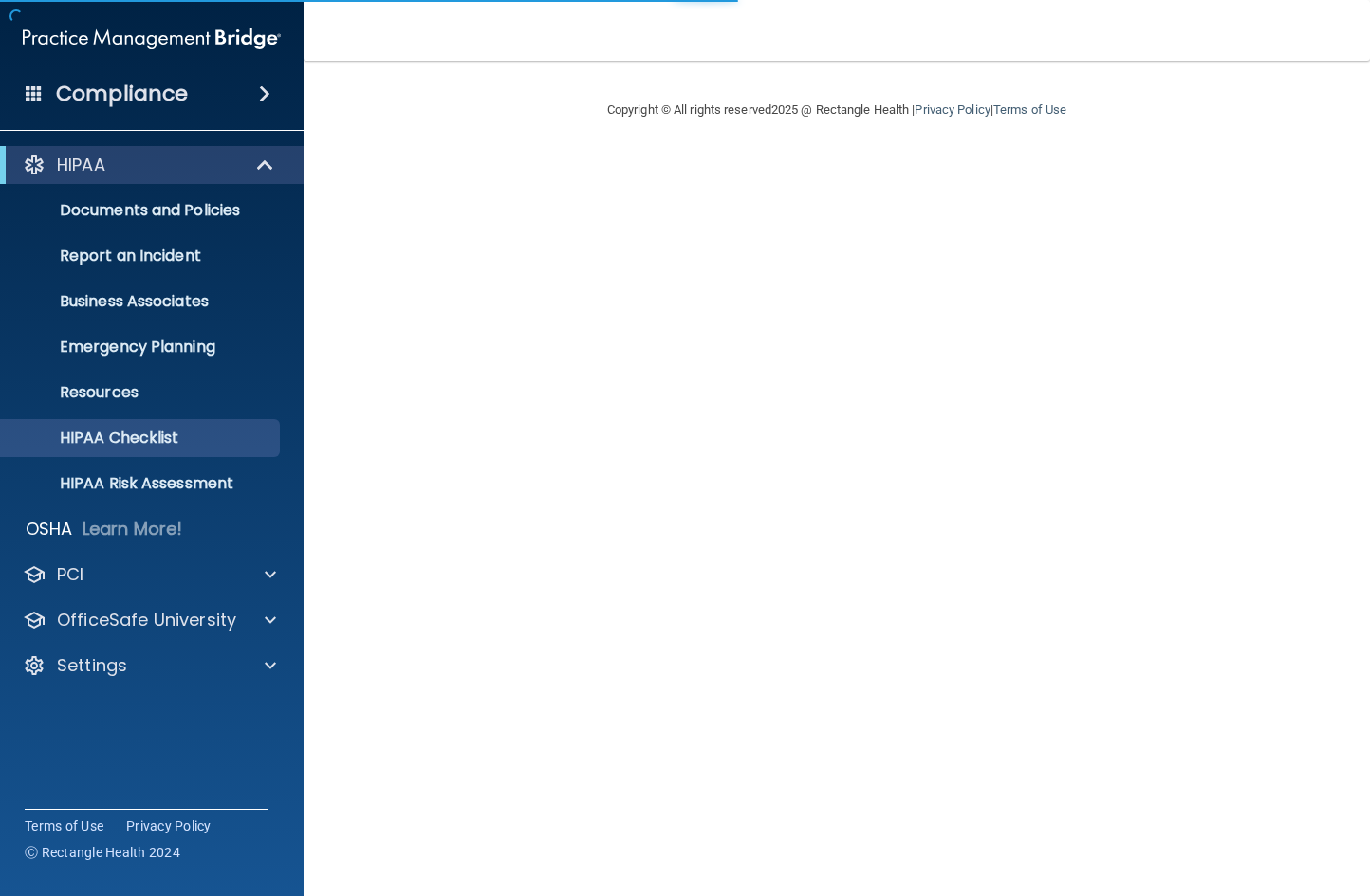 This screenshot has height=896, width=1370. I want to click on p: Learn More!, so click(133, 529).